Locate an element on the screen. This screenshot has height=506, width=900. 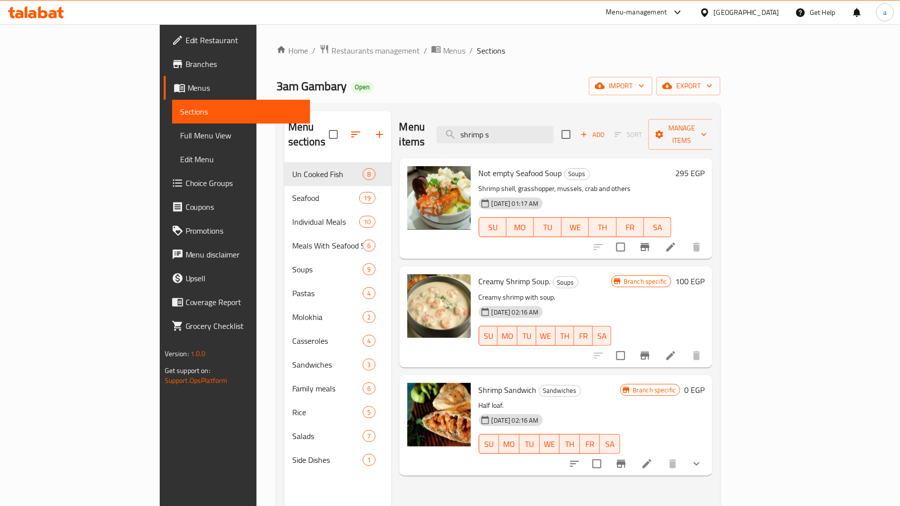
a: Promotions is located at coordinates (237, 231).